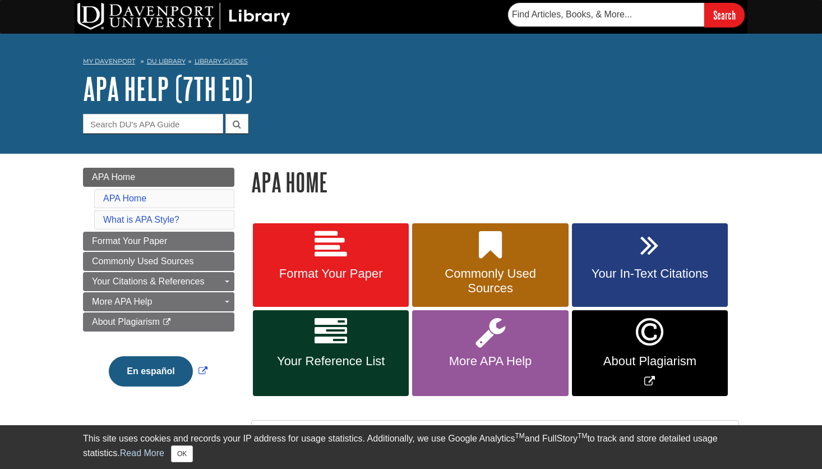 The image size is (822, 469). What do you see at coordinates (167, 322) in the screenshot?
I see `i: This link opens in a new window` at bounding box center [167, 322].